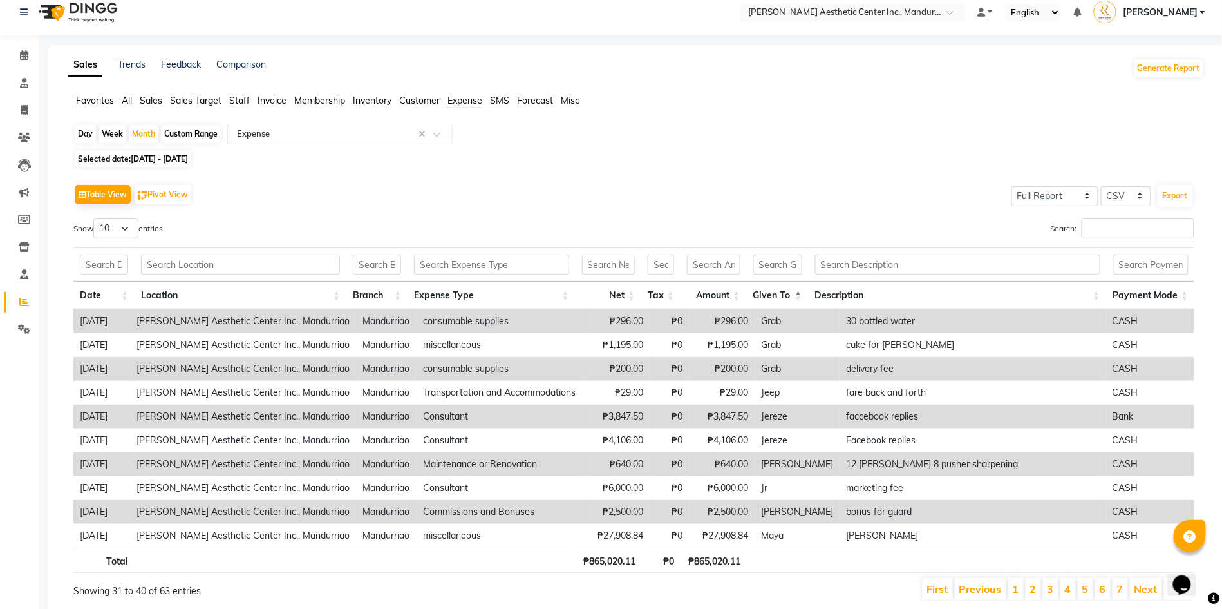 Image resolution: width=1222 pixels, height=609 pixels. What do you see at coordinates (778, 295) in the screenshot?
I see `th: Given To: activate to sort column descending` at bounding box center [778, 295].